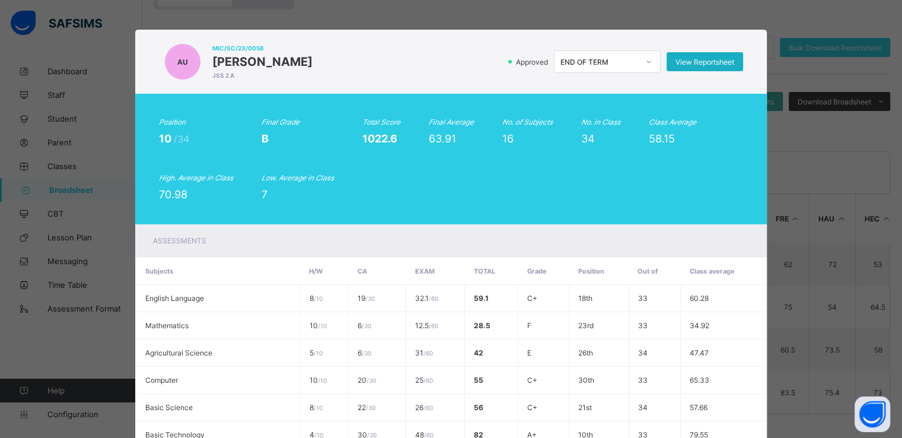  Describe the element at coordinates (527, 122) in the screenshot. I see `i: No. of Subjects` at that location.